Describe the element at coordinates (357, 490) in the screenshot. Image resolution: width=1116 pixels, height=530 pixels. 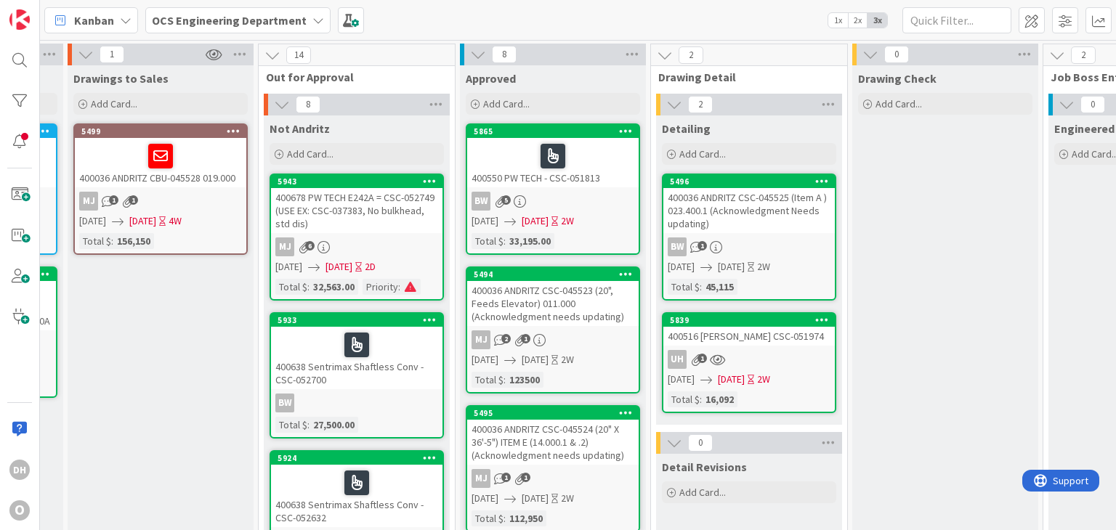
I see `div: 5924400638 Sentrimax Shaftless Conv - CSC-052632` at that location.